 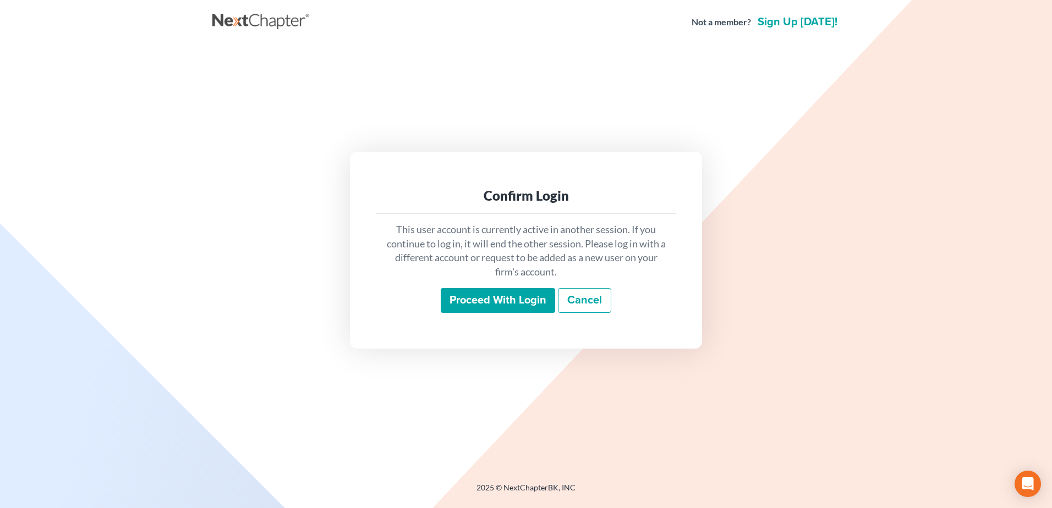 What do you see at coordinates (526, 493) in the screenshot?
I see `div: 2025 © NextChapterBK, INC` at bounding box center [526, 493].